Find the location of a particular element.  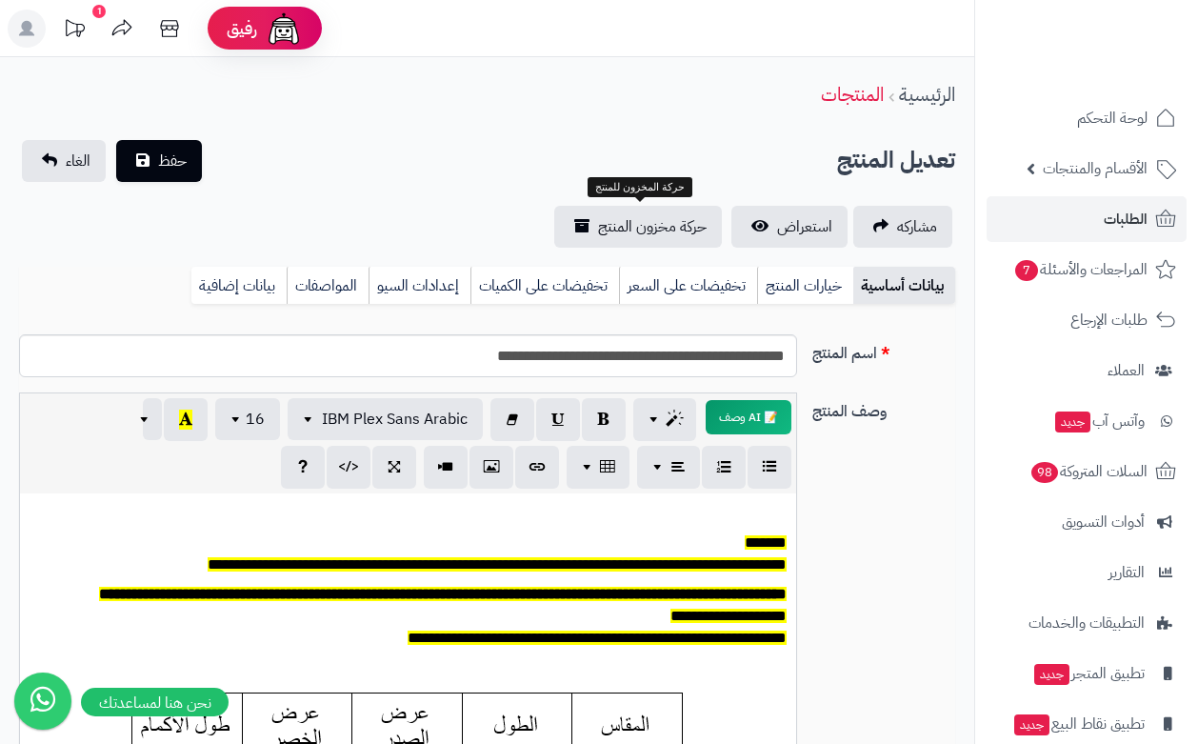

a: حركة مخزون المنتج is located at coordinates (638, 227).